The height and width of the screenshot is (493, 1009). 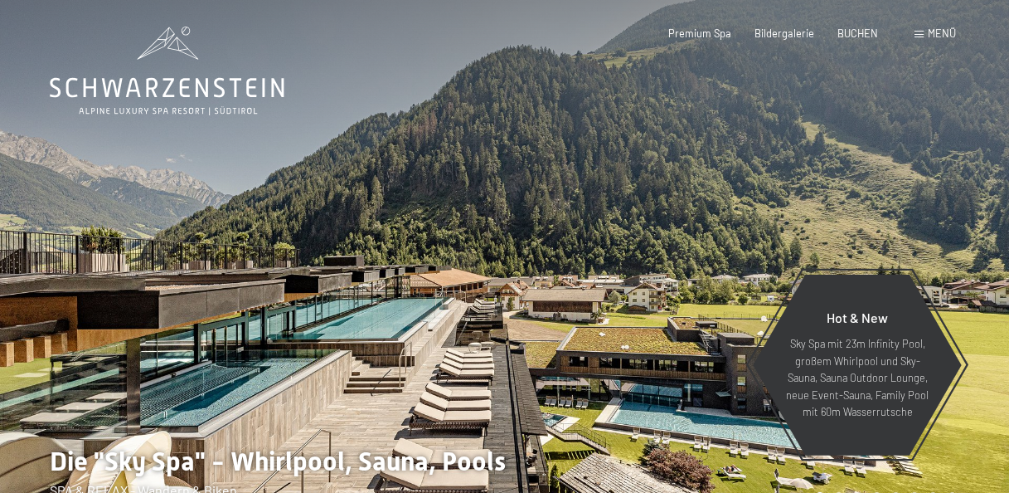 What do you see at coordinates (700, 33) in the screenshot?
I see `span: Premium Spa` at bounding box center [700, 33].